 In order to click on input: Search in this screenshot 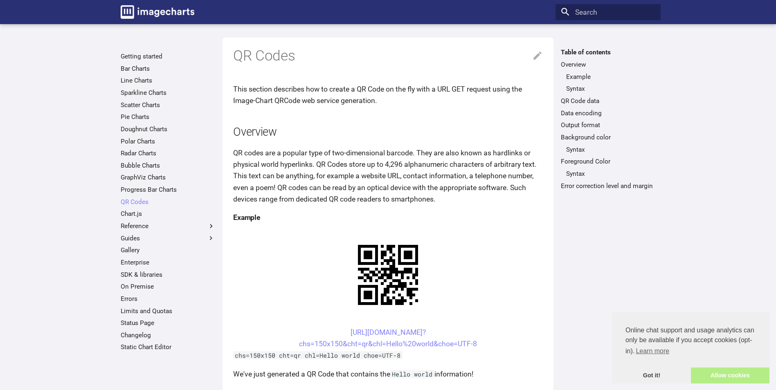, I will do `click(608, 12)`.